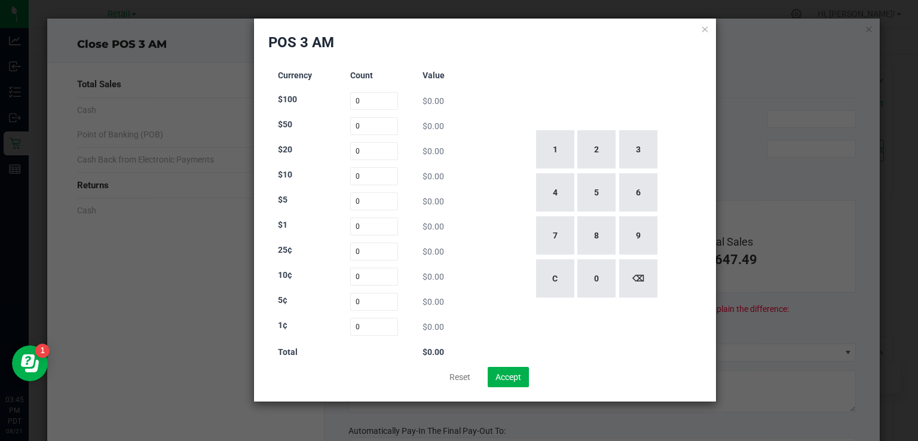 This screenshot has width=918, height=441. I want to click on button: 3, so click(639, 149).